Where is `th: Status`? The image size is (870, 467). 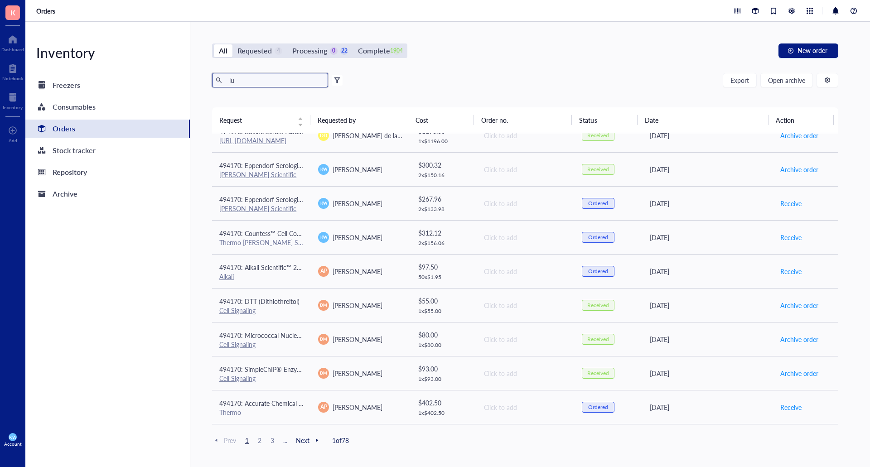
th: Status is located at coordinates (604, 120).